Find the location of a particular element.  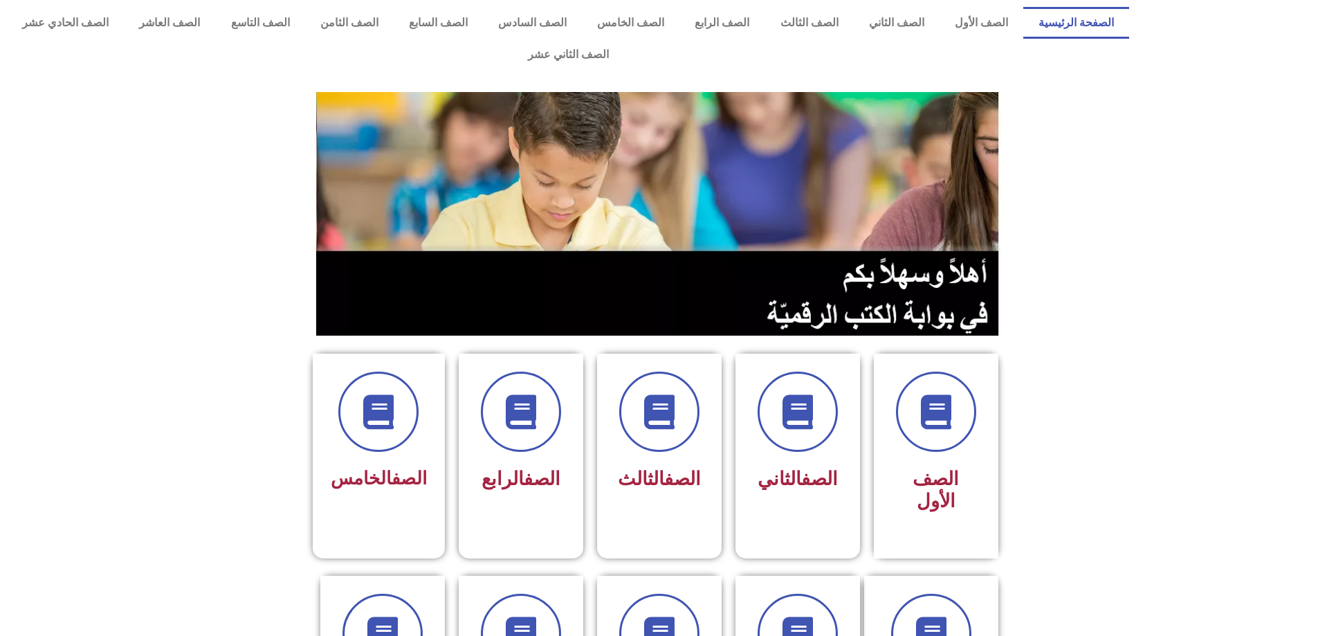

a: الصف التاسع is located at coordinates (260, 23).